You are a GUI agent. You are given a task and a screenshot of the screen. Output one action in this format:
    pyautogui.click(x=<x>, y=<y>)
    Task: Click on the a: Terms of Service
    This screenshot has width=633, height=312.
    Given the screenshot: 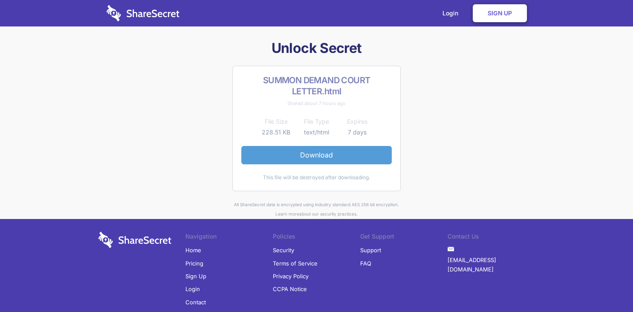 What is the action you would take?
    pyautogui.click(x=295, y=263)
    